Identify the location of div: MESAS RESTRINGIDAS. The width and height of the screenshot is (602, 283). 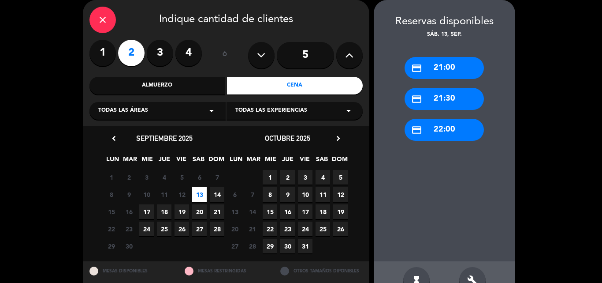
(226, 270).